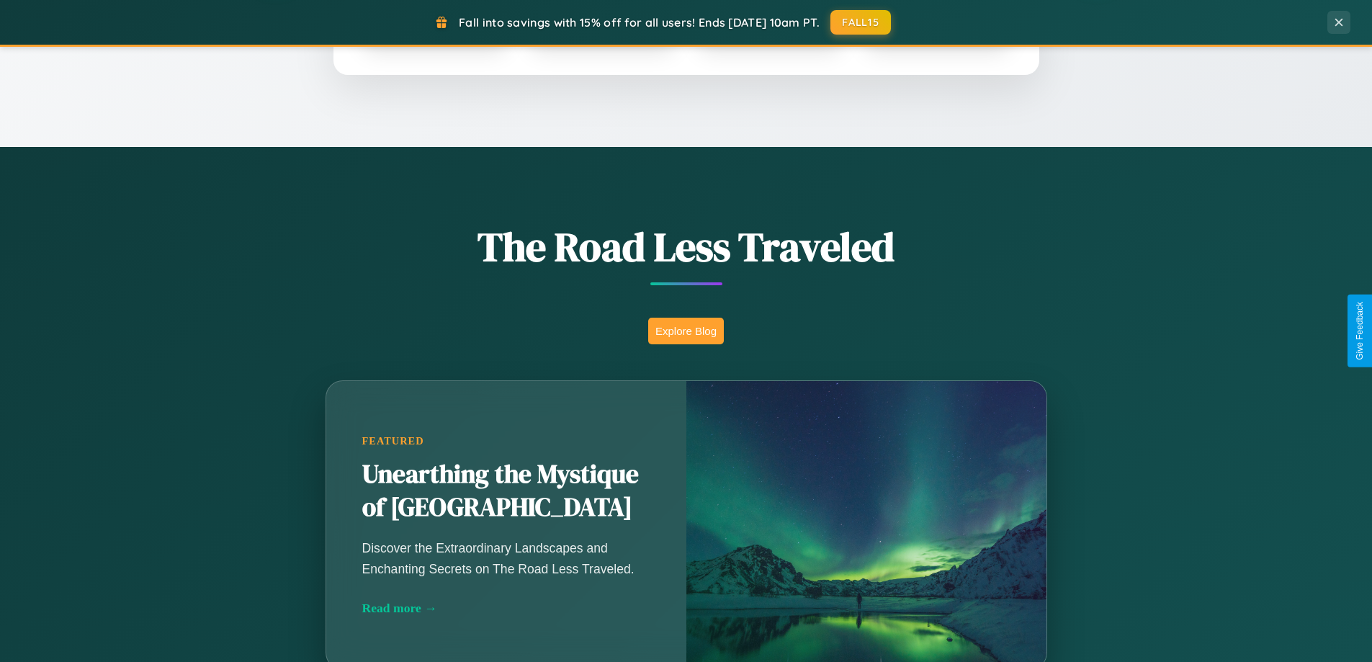 This screenshot has width=1372, height=662. I want to click on div: Featured, so click(506, 441).